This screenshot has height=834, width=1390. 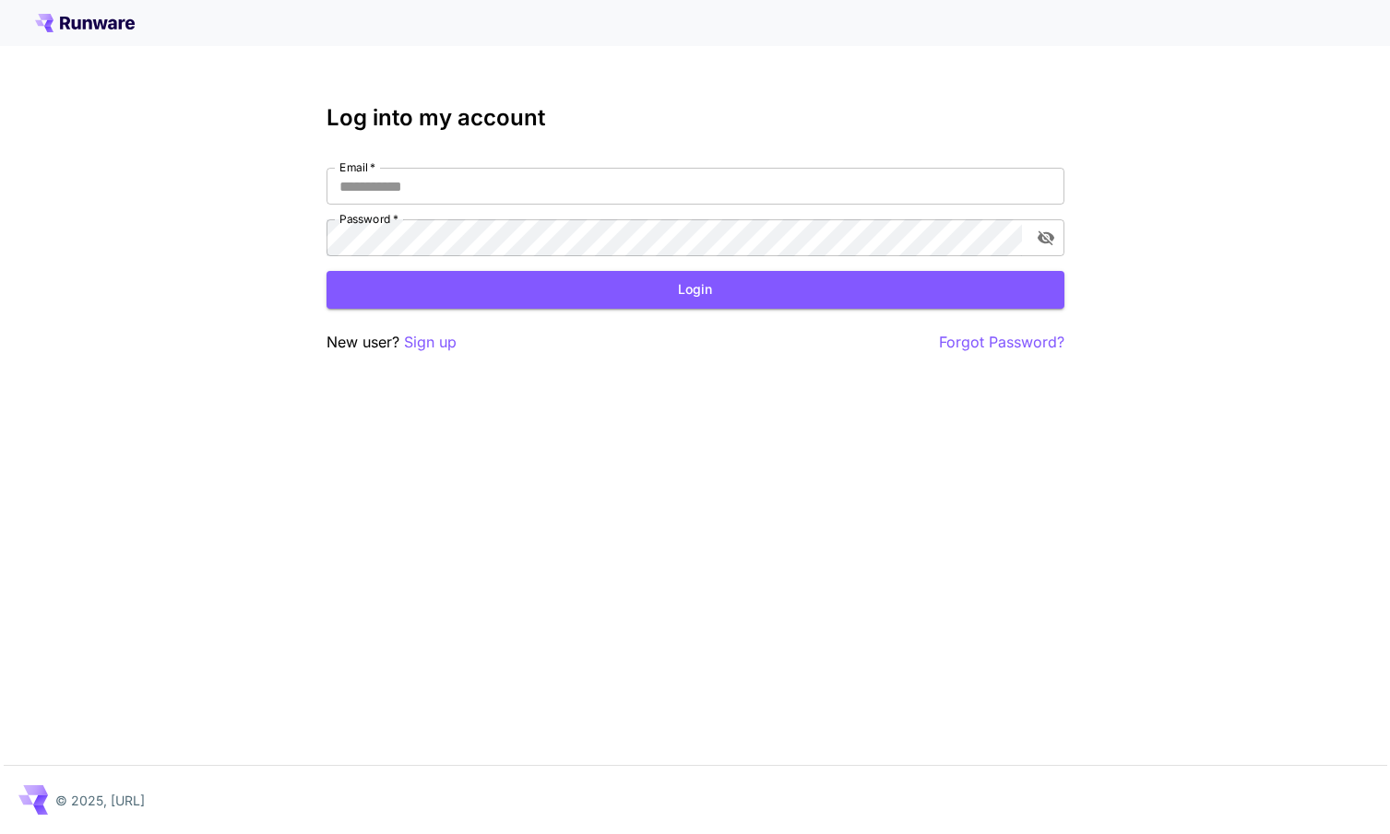 I want to click on label: Email, so click(x=357, y=167).